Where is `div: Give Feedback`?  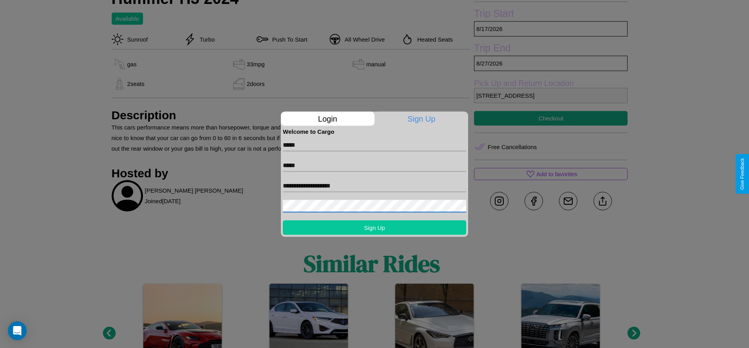 div: Give Feedback is located at coordinates (743, 174).